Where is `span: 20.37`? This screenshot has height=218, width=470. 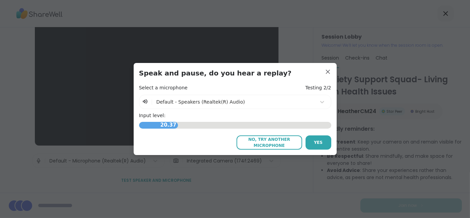
span: 20.37 is located at coordinates (168, 125).